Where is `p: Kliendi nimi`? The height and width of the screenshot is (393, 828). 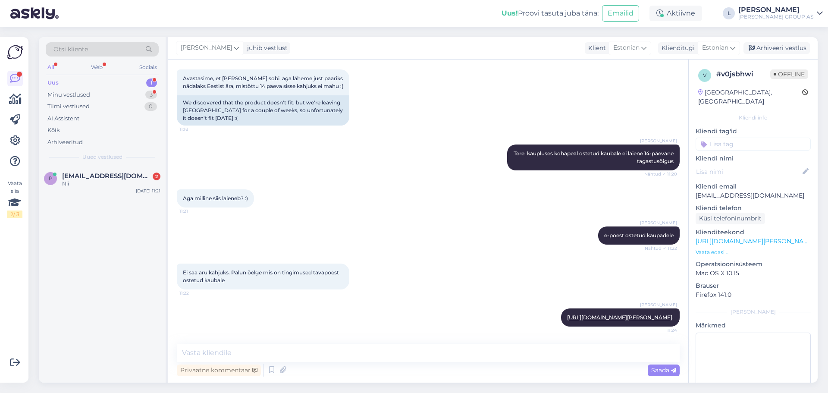
p: Kliendi nimi is located at coordinates (753, 158).